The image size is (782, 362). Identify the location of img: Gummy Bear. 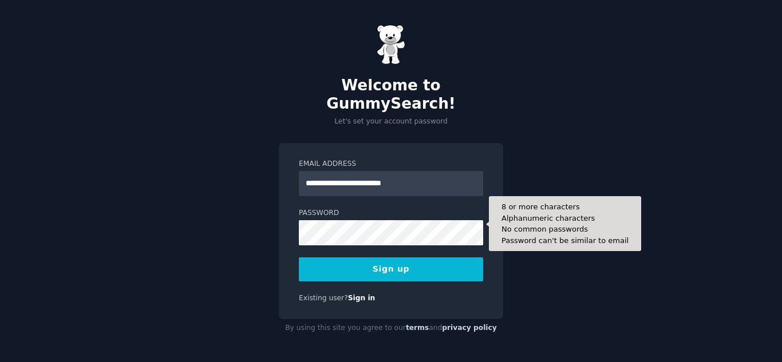
(391, 45).